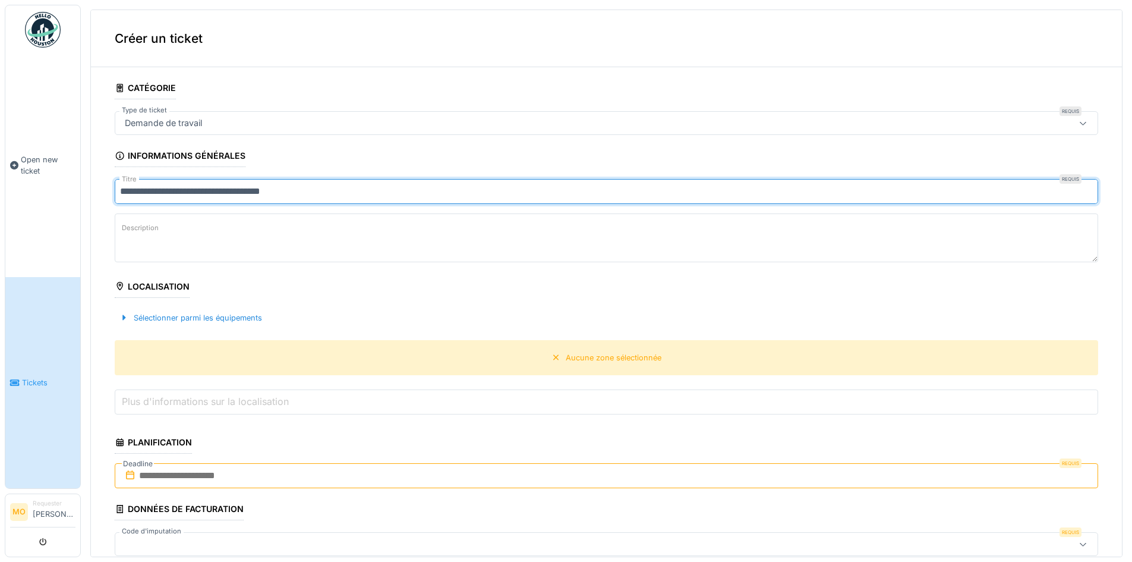  Describe the element at coordinates (613, 357) in the screenshot. I see `div: Aucune zone sélectionnée` at that location.